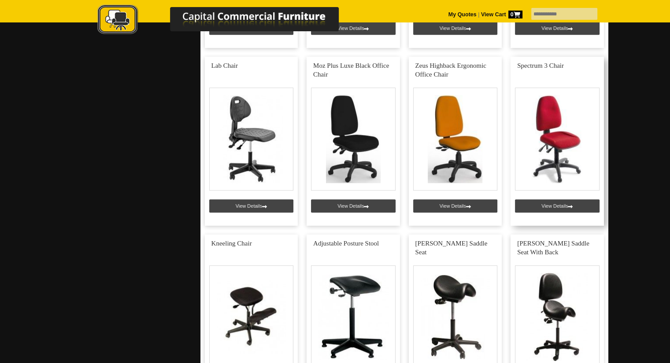  I want to click on a: Capital Commercial Furniture Logo, so click(227, 22).